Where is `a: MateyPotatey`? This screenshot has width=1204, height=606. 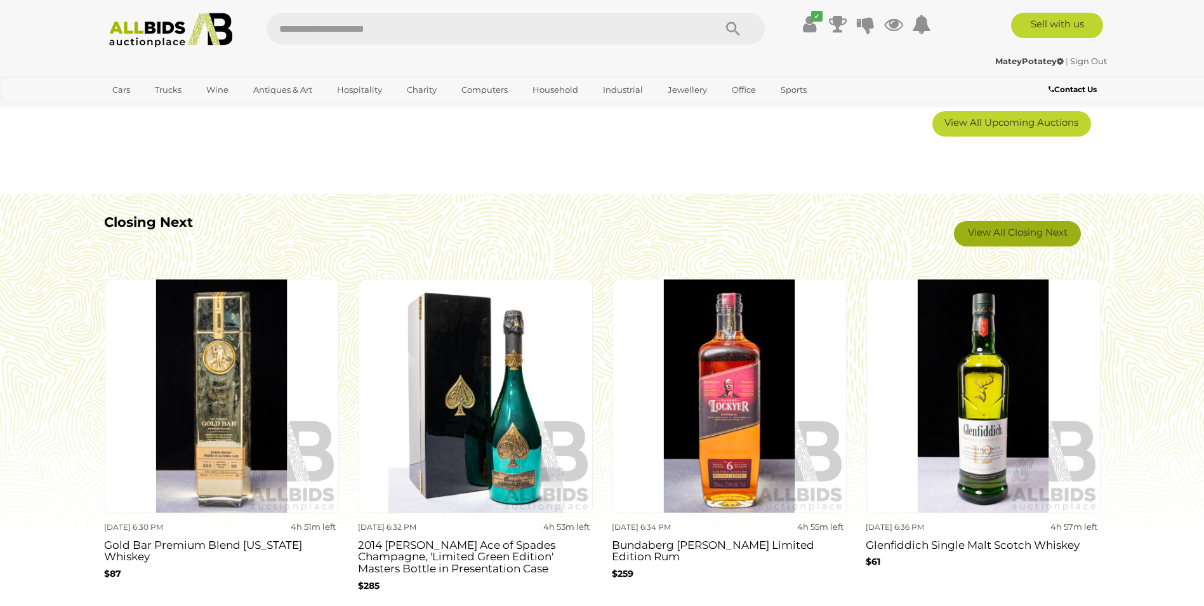 a: MateyPotatey is located at coordinates (1030, 61).